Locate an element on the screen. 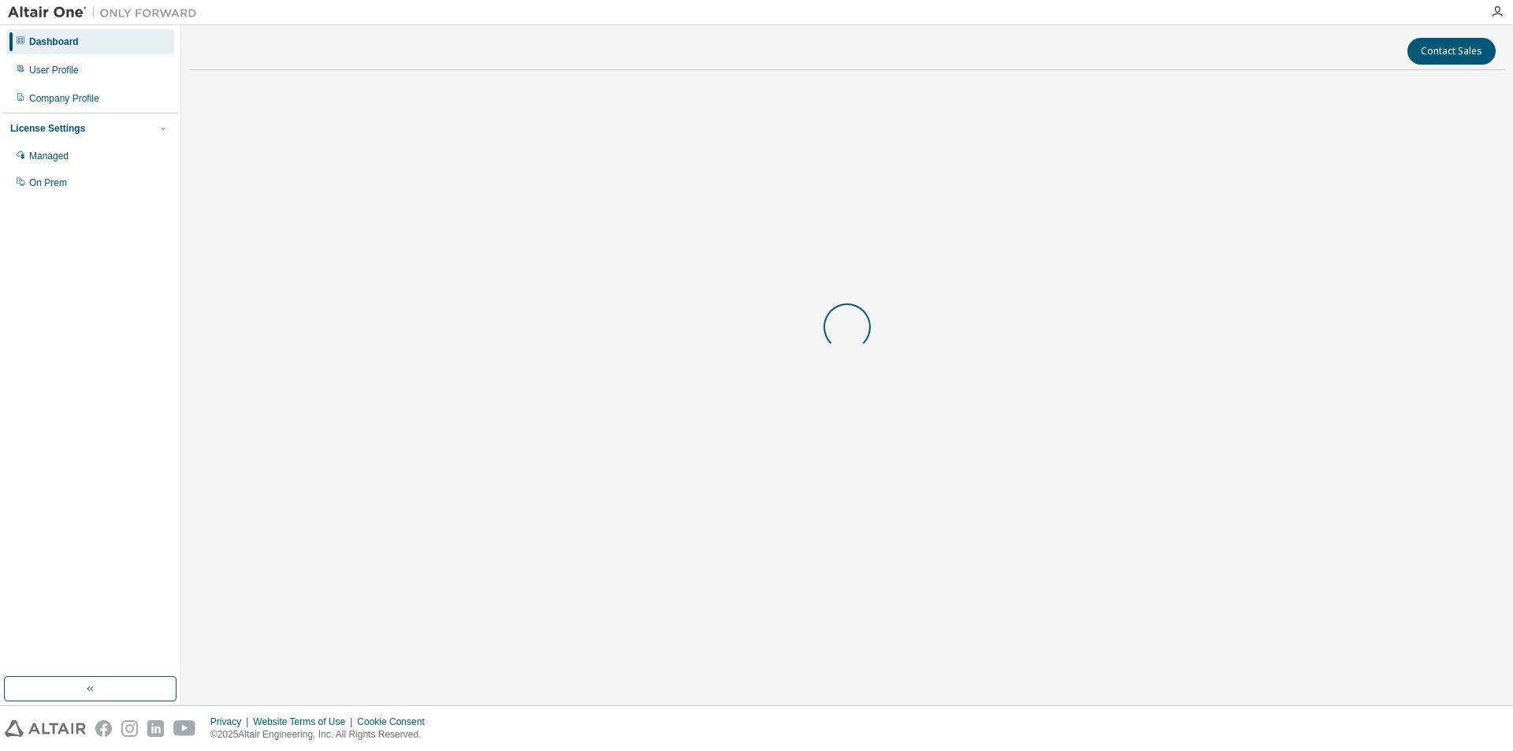 The image size is (1513, 751). img: Altair One is located at coordinates (106, 13).